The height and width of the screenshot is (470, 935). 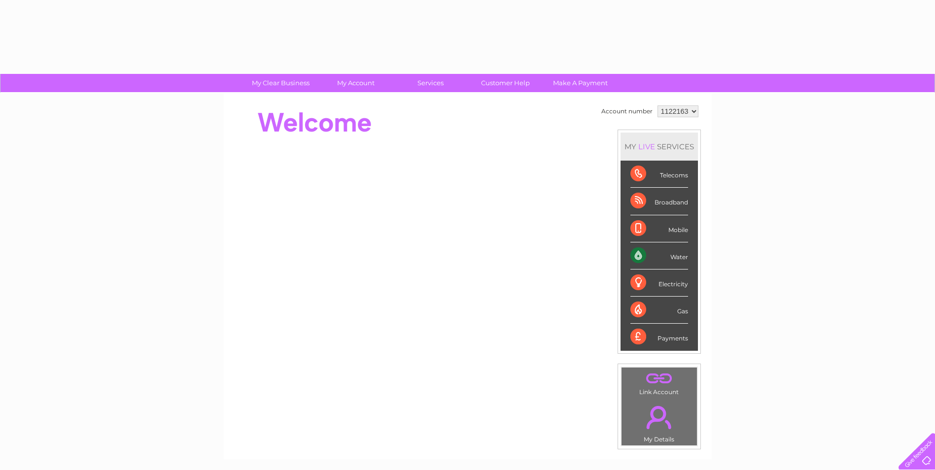 I want to click on div: Electricity, so click(x=659, y=283).